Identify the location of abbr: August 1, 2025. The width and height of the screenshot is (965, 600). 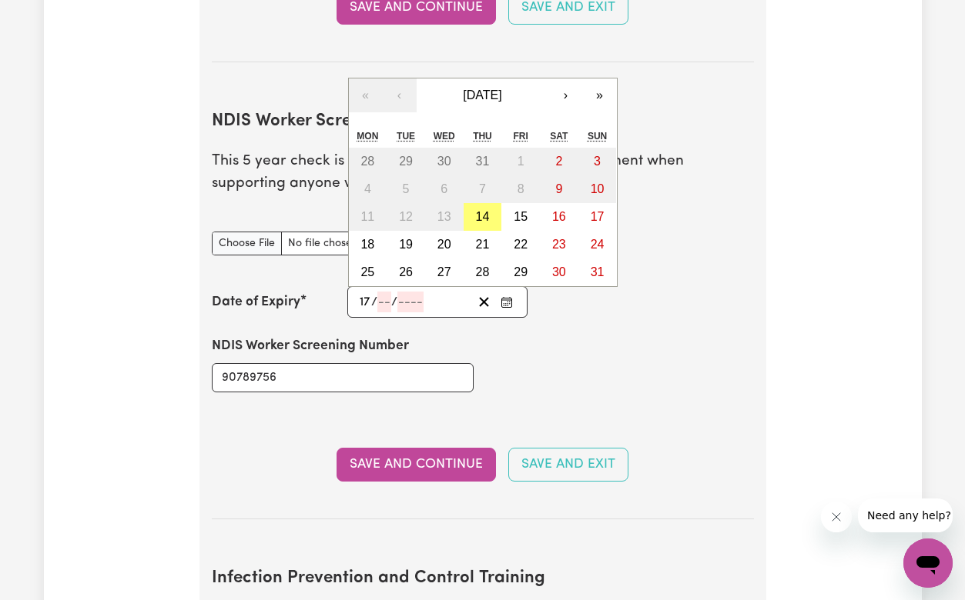
(520, 161).